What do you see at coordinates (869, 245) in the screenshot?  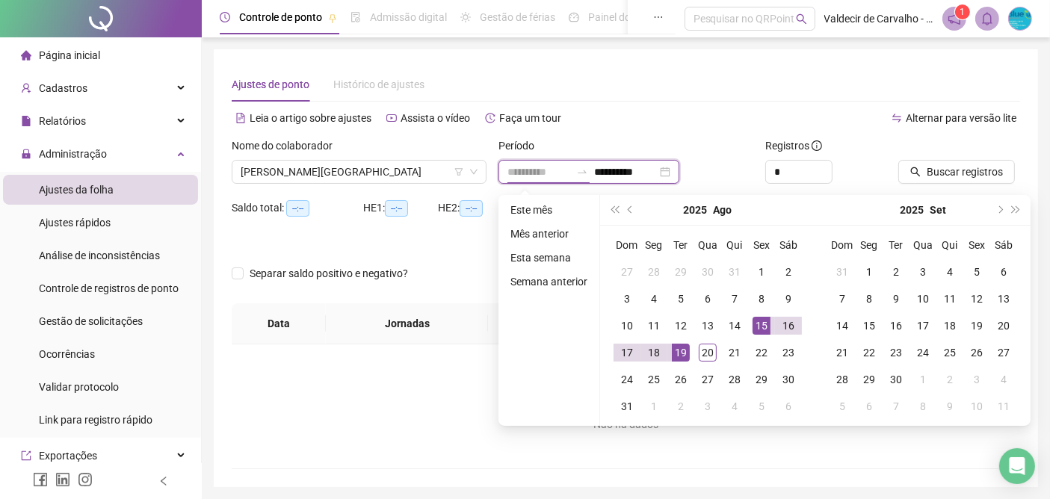 I see `th: Seg` at bounding box center [869, 245].